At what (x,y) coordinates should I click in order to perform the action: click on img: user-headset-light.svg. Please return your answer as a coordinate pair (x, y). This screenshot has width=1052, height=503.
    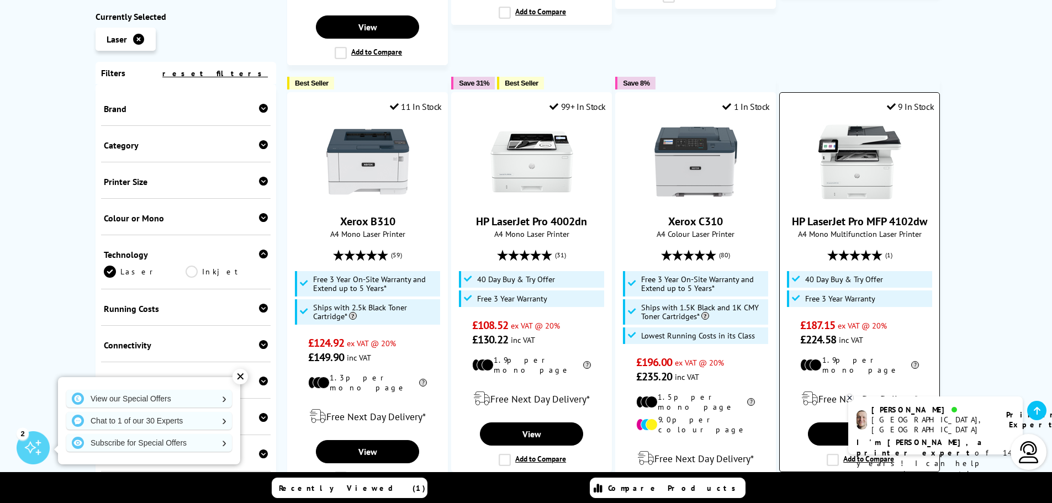
    Looking at the image, I should click on (1029, 452).